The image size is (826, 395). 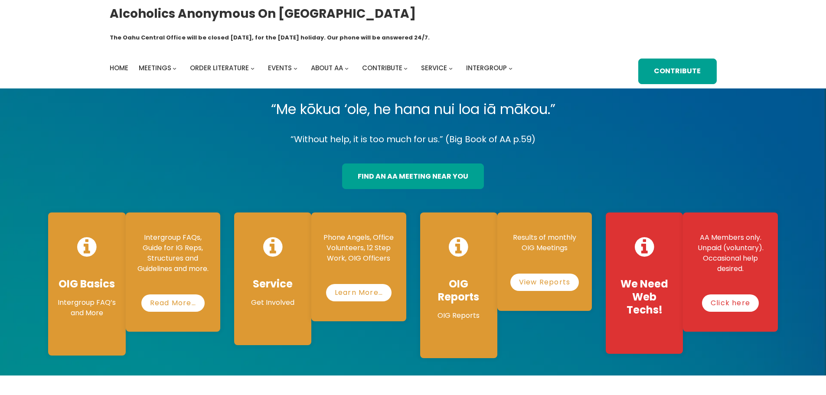 What do you see at coordinates (451, 68) in the screenshot?
I see `button: Service submenu` at bounding box center [451, 68].